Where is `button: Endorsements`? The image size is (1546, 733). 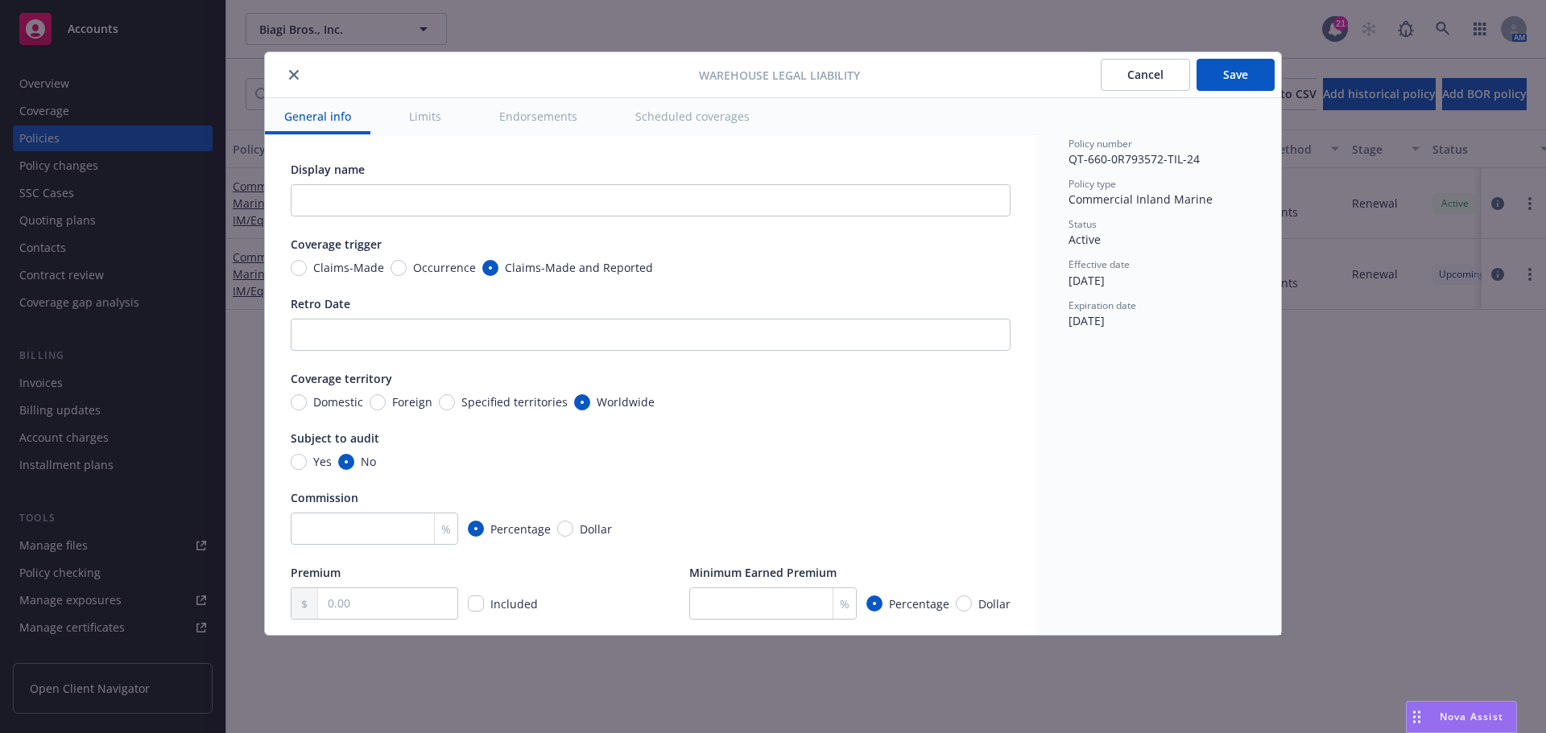 button: Endorsements is located at coordinates (538, 116).